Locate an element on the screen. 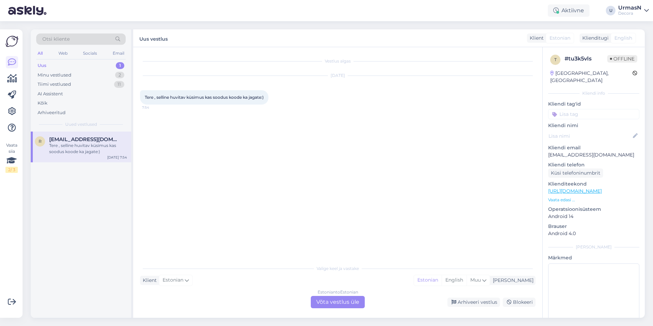 This screenshot has height=326, width=653. div: Kliendi info is located at coordinates (593, 93).